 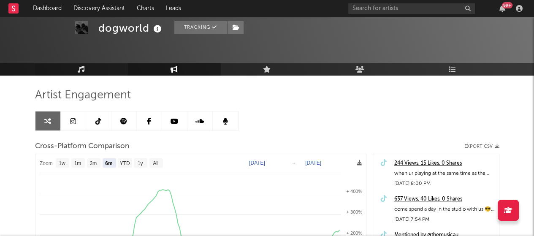 I want to click on text: 1m, so click(x=77, y=163).